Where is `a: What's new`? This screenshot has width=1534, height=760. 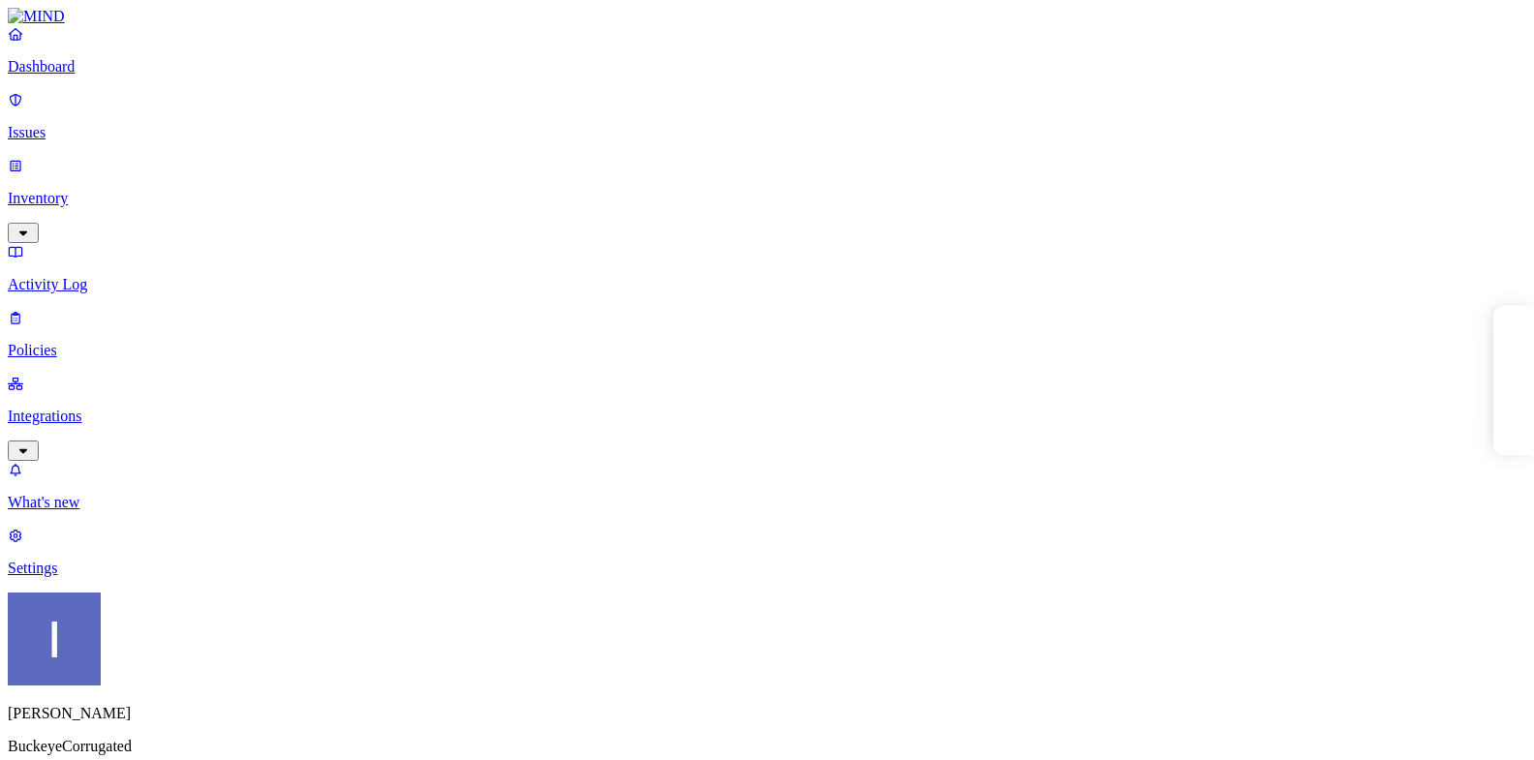 a: What's new is located at coordinates (767, 486).